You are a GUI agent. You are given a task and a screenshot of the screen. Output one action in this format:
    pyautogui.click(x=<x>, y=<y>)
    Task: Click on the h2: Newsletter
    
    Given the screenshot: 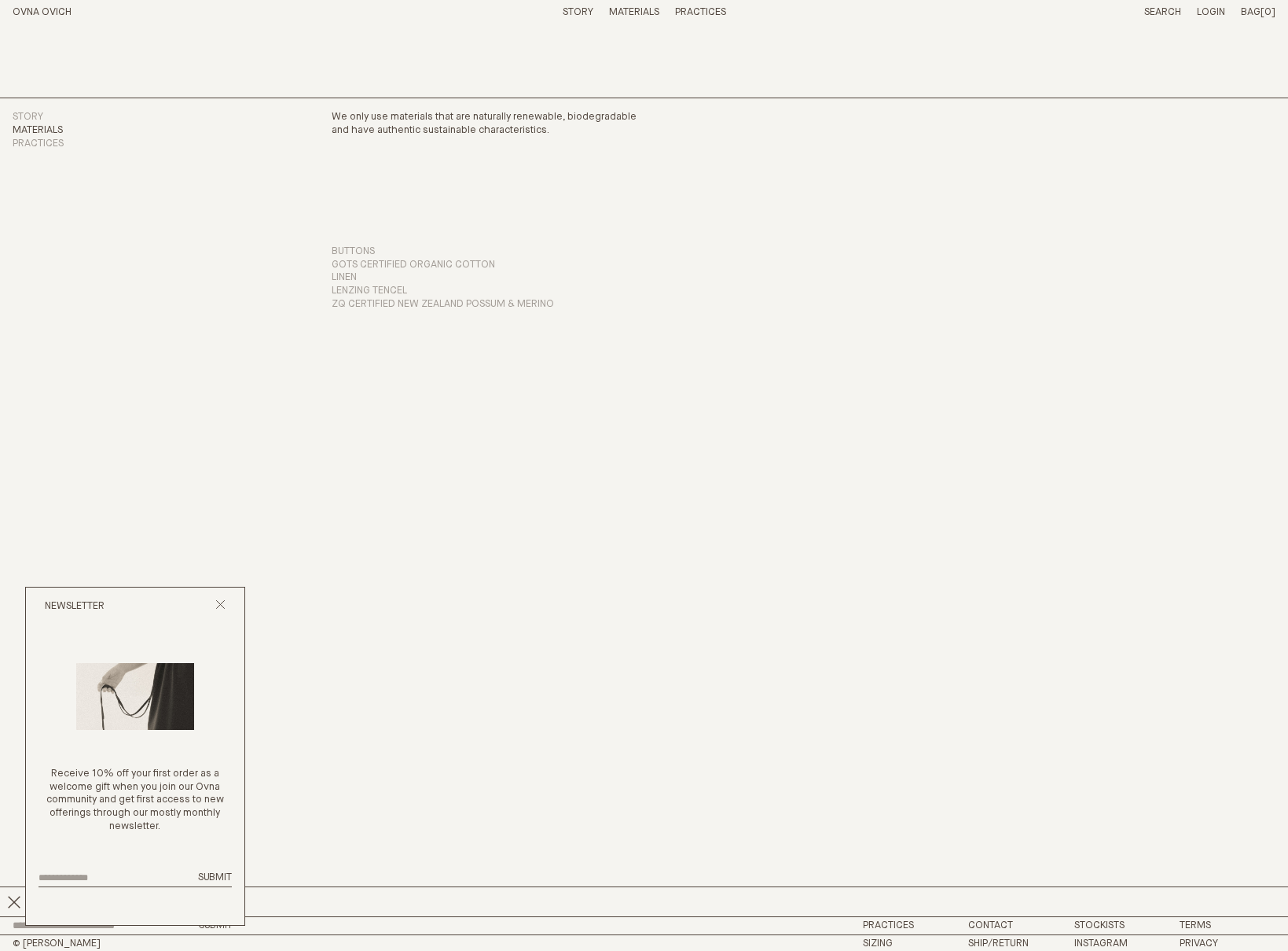 What is the action you would take?
    pyautogui.click(x=74, y=606)
    